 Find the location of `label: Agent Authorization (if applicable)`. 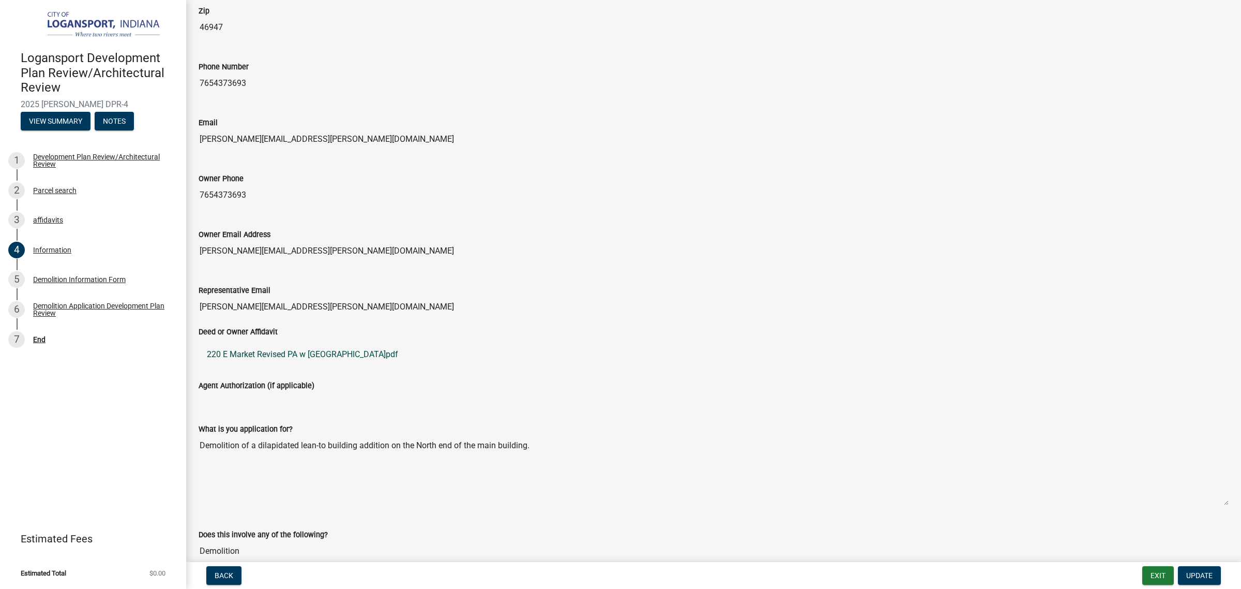

label: Agent Authorization (if applicable) is located at coordinates (257, 386).